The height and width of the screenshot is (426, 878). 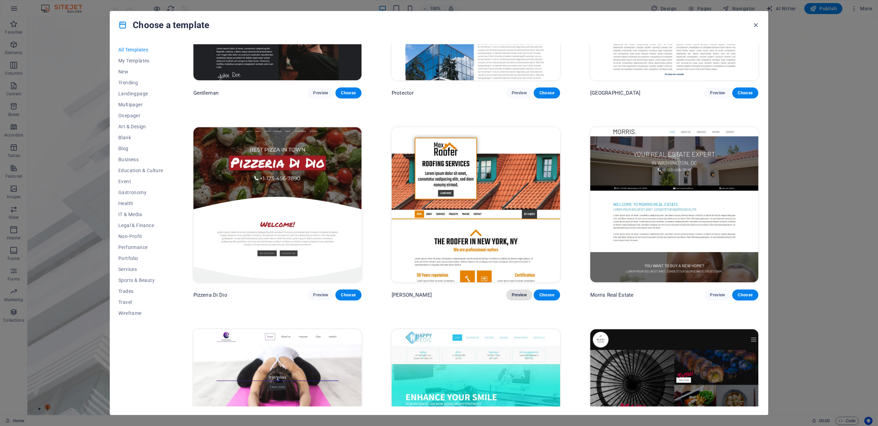 What do you see at coordinates (141, 170) in the screenshot?
I see `button: Education & Culture` at bounding box center [141, 170].